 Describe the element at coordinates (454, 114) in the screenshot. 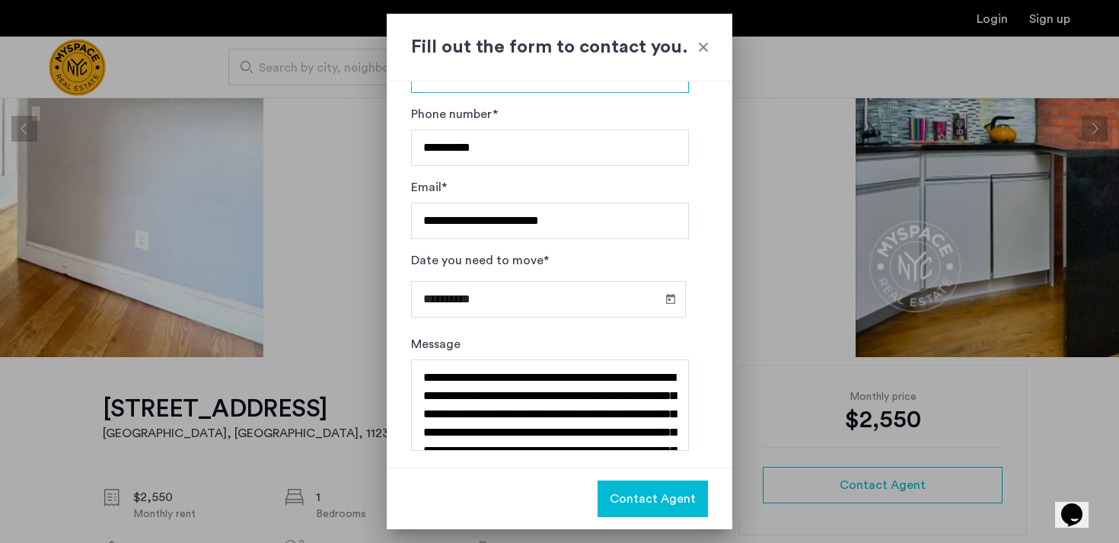

I see `label: Phone number*` at that location.